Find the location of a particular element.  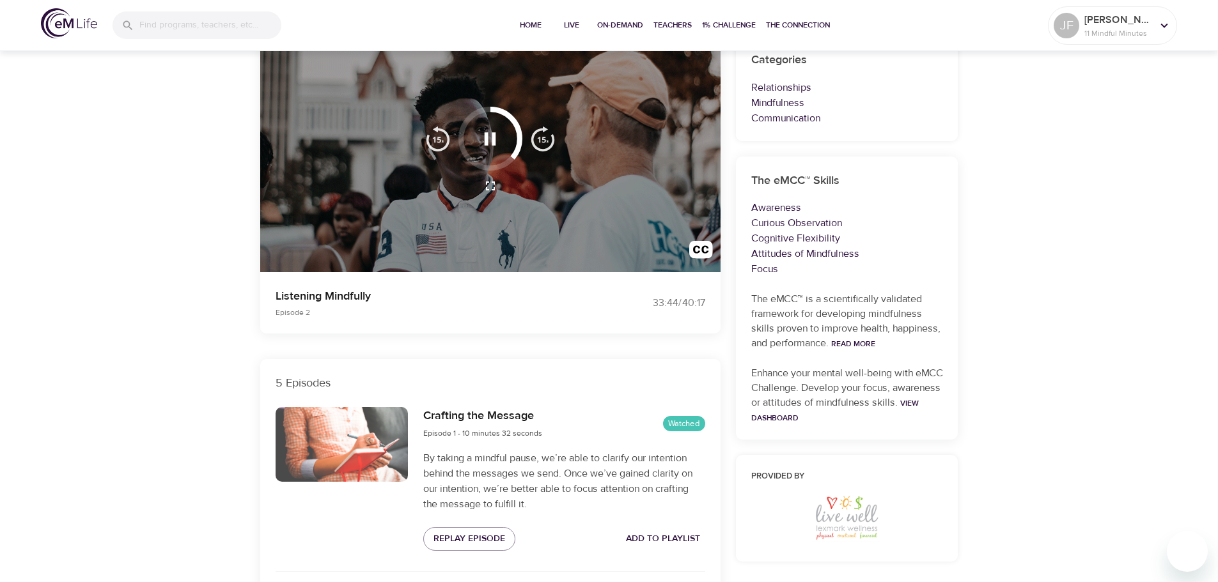

span: Add to Playlist is located at coordinates (663, 539).